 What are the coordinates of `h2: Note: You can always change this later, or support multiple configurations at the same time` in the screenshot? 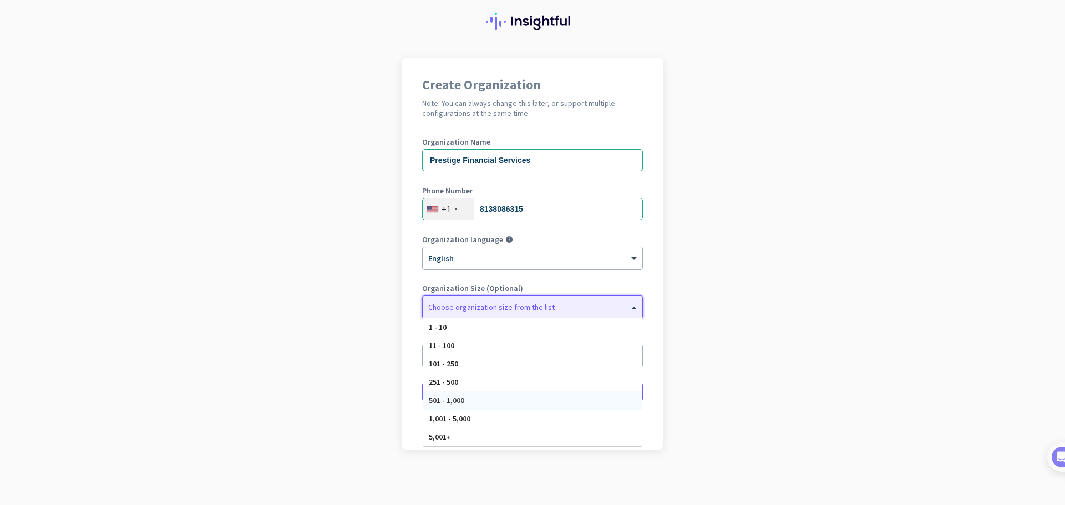 It's located at (532, 108).